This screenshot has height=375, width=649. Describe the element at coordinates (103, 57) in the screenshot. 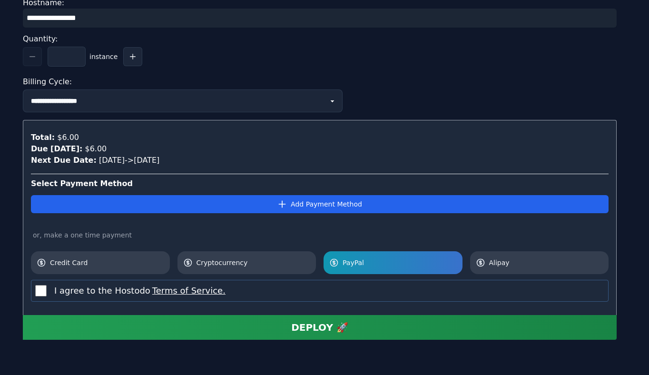

I see `span: instance` at that location.